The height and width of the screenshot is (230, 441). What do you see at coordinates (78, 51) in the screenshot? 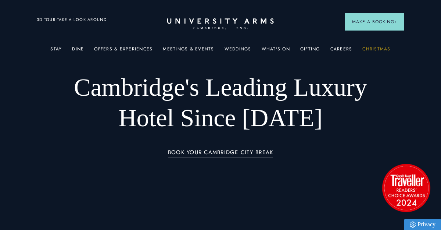
I see `a: Dine` at bounding box center [78, 51].